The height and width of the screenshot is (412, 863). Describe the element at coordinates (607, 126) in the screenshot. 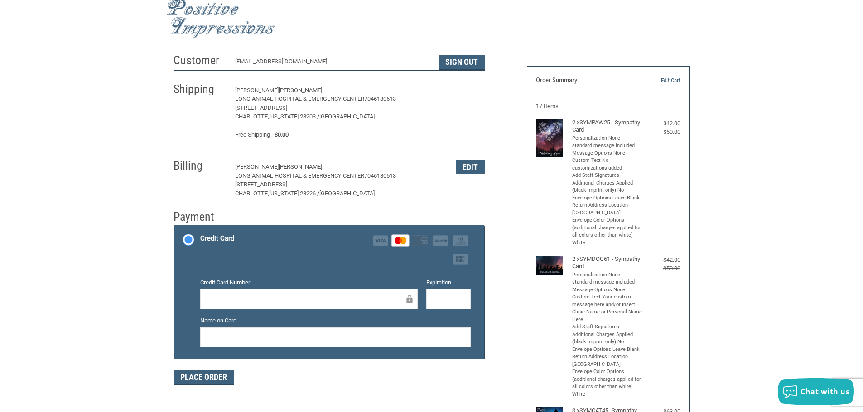

I see `h4: 2 x SYMPAW25 - Sympathy Card` at that location.